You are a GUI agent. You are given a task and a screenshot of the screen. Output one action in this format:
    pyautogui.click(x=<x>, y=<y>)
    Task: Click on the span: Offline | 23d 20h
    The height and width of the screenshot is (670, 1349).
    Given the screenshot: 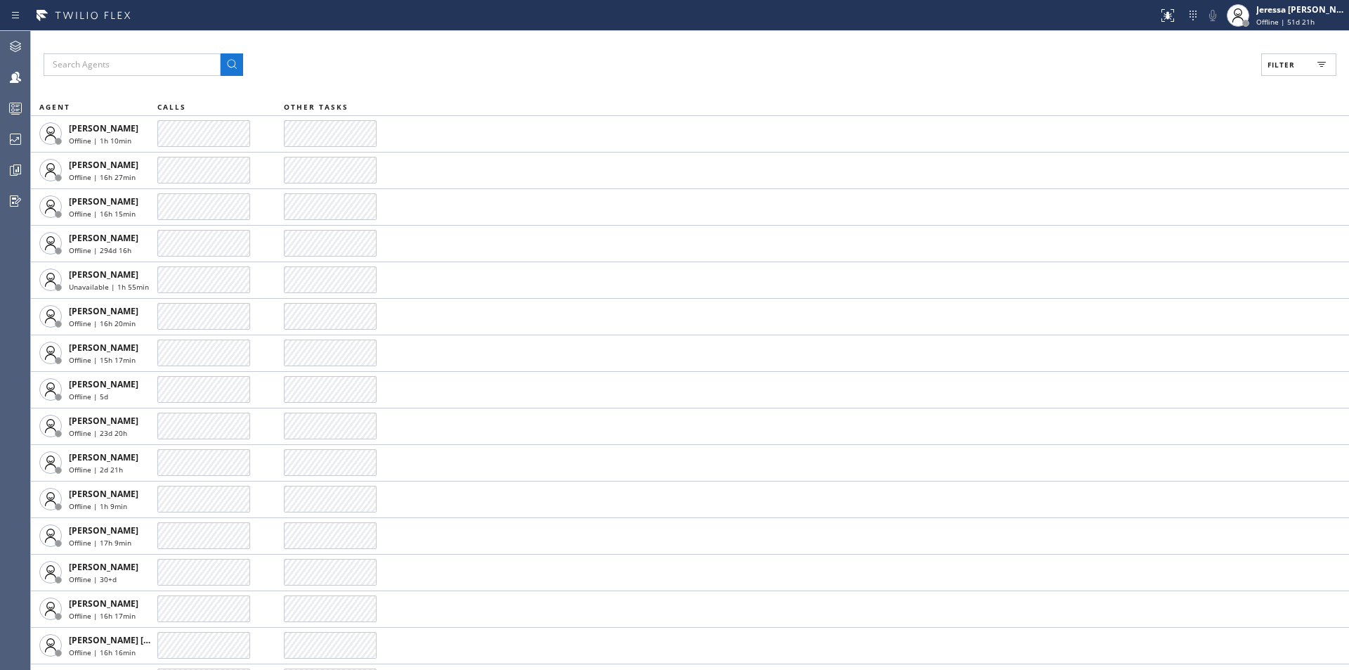 What is the action you would take?
    pyautogui.click(x=98, y=433)
    